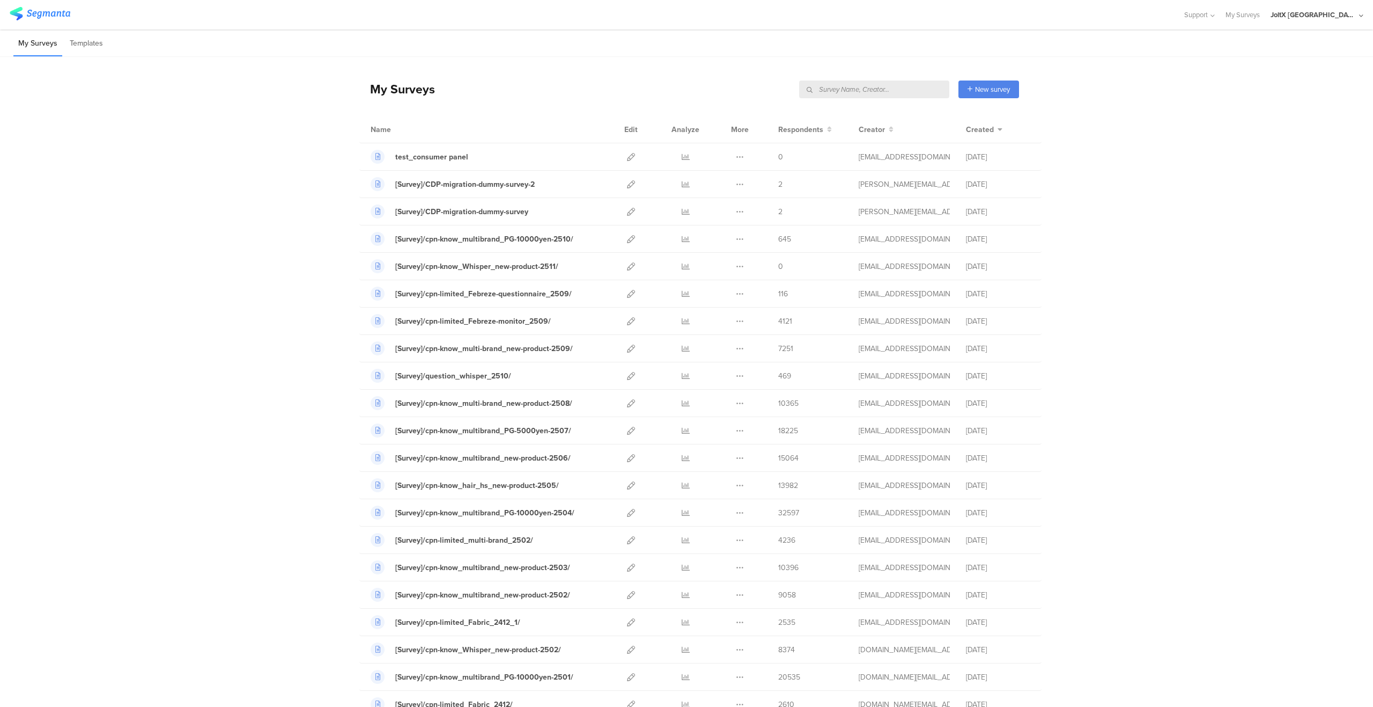 Image resolution: width=1373 pixels, height=707 pixels. Describe the element at coordinates (445, 622) in the screenshot. I see `a: [Survey]/cpn-limited_Fabric_2412_1/` at that location.